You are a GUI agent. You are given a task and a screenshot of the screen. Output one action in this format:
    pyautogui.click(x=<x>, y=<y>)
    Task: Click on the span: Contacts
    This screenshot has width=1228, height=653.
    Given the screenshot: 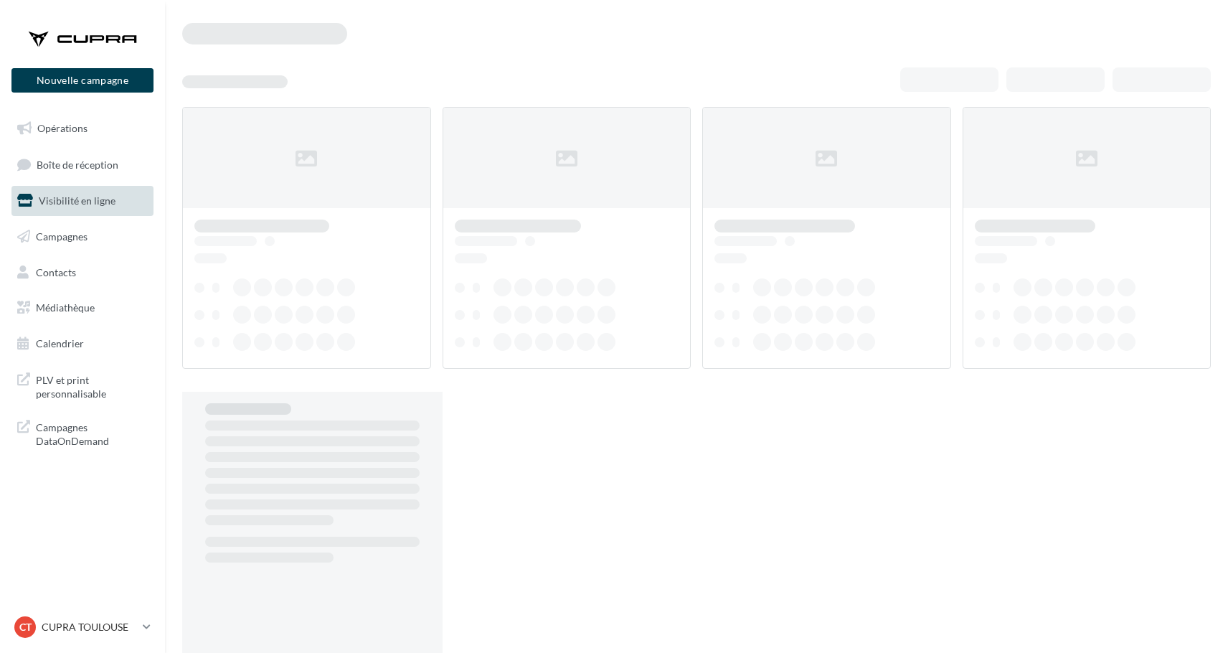 What is the action you would take?
    pyautogui.click(x=56, y=271)
    